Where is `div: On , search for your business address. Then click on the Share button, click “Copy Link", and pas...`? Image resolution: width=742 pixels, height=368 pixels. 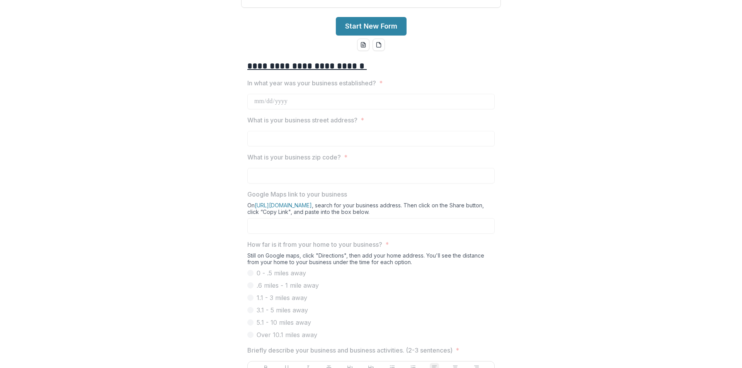
div: On , search for your business address. Then click on the Share button, click “Copy Link", and pas... is located at coordinates (371, 210).